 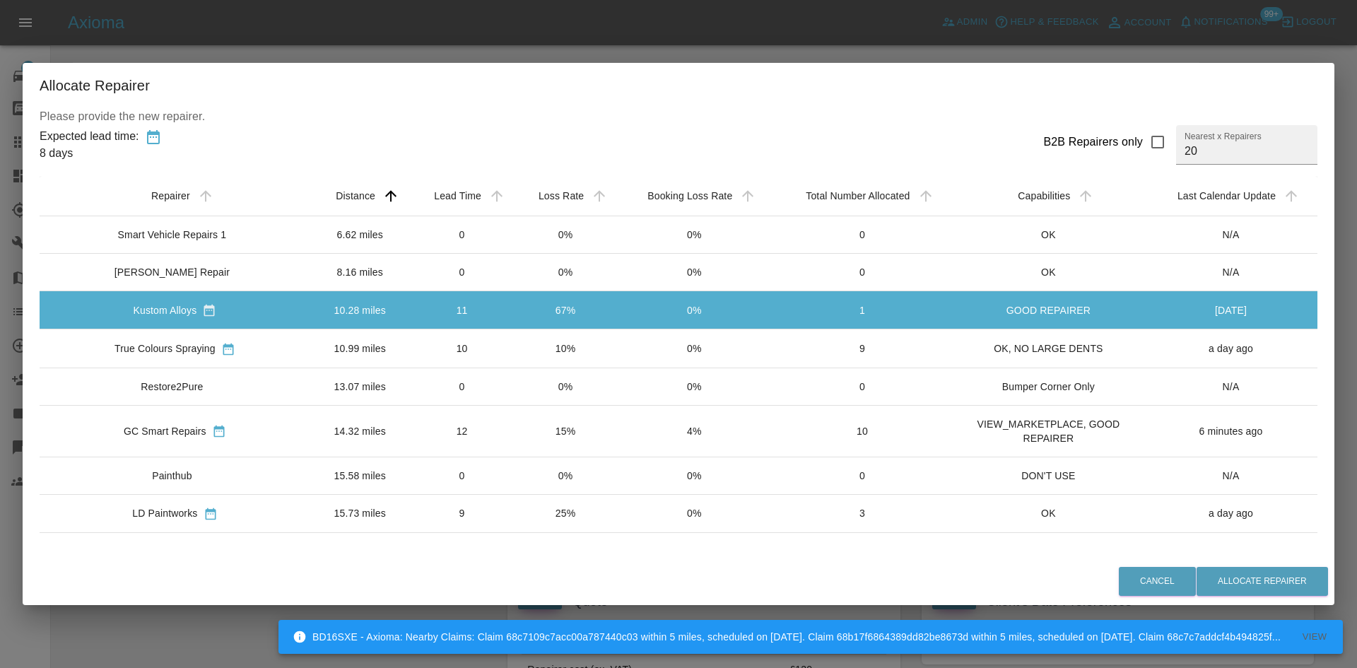 I want to click on div: Lead Time, so click(x=457, y=196).